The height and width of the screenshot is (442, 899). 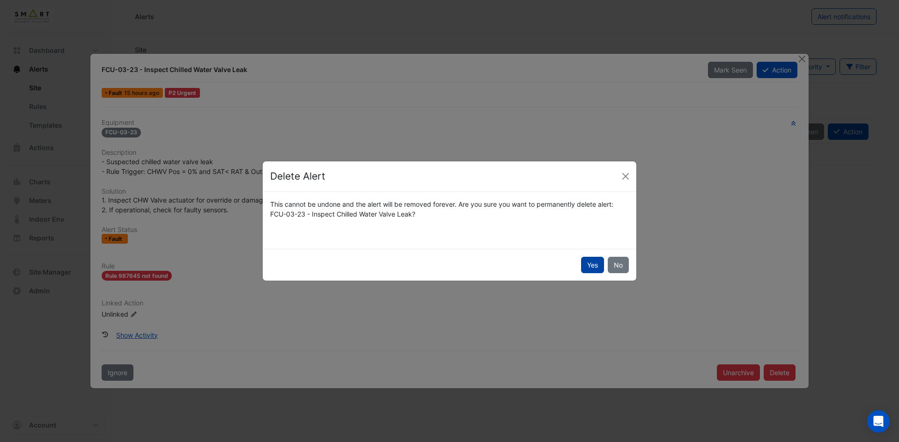 What do you see at coordinates (449, 209) in the screenshot?
I see `div: This cannot be undone and the alert will be removed forever. Are you sure you want to permanently...` at bounding box center [449, 209].